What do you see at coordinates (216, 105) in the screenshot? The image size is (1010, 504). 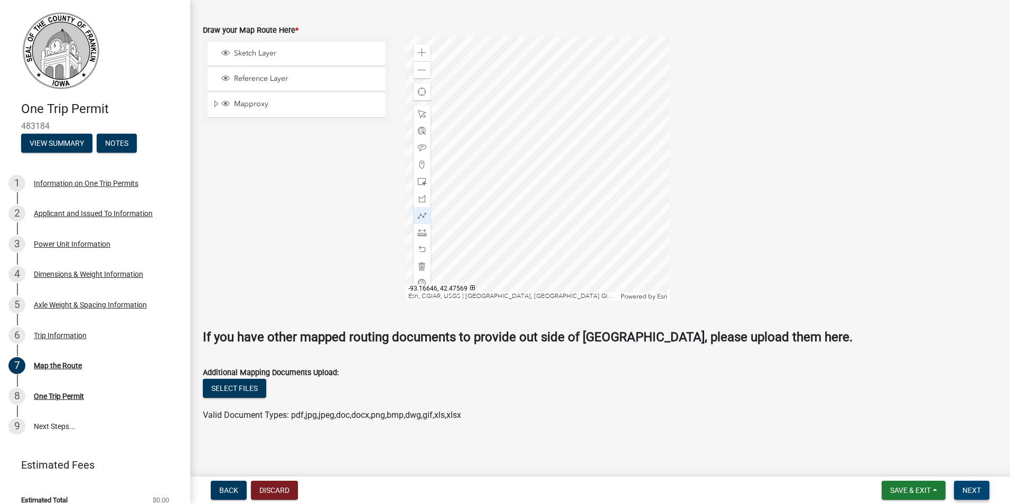 I see `span: Expand` at bounding box center [216, 105].